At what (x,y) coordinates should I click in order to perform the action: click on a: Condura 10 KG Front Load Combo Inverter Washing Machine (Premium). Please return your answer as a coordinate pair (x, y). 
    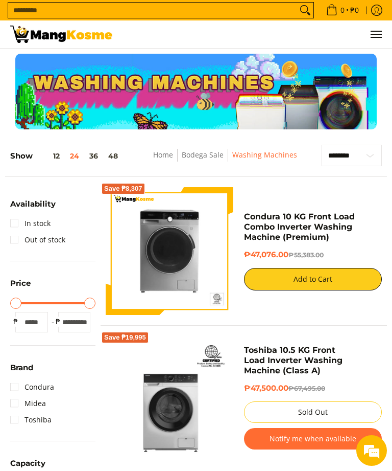
    Looking at the image, I should click on (299, 226).